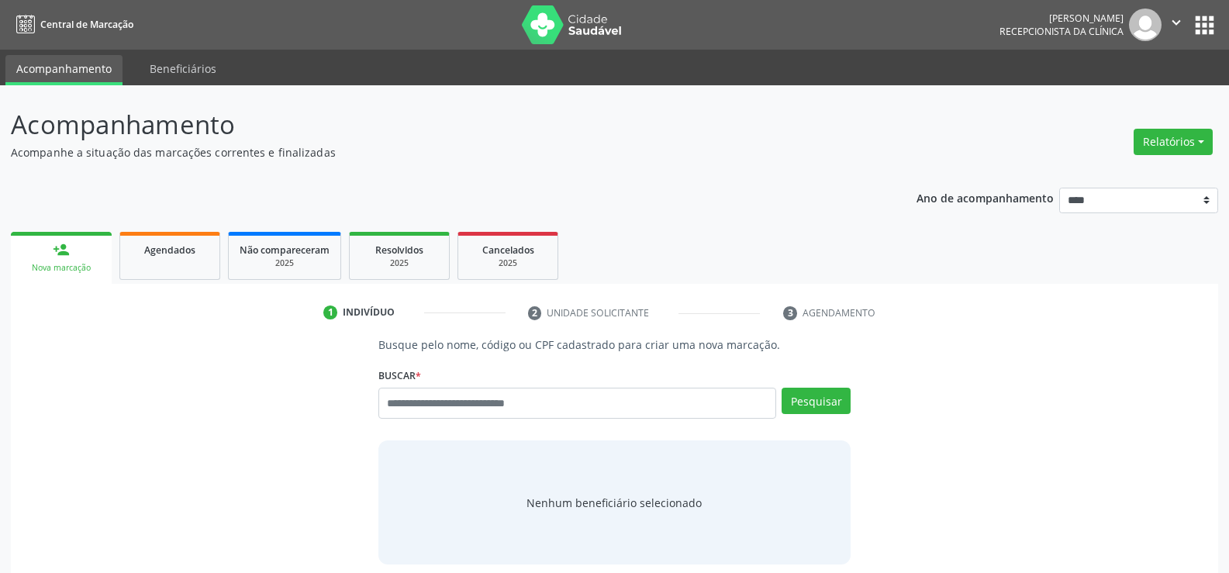  Describe the element at coordinates (72, 24) in the screenshot. I see `a: Central de Marcação` at that location.